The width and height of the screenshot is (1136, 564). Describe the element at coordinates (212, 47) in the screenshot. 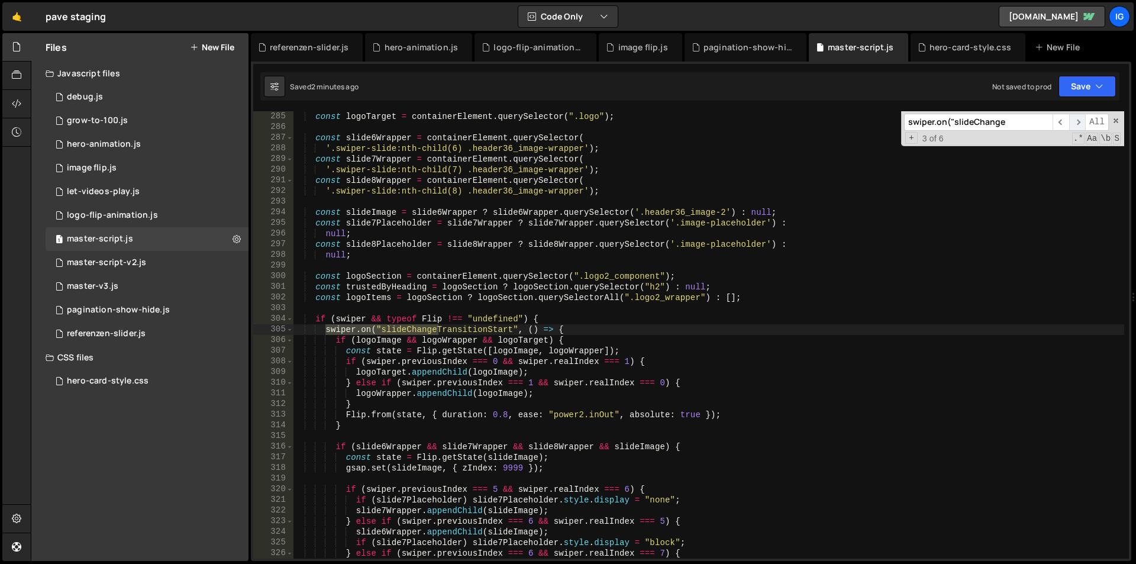

I see `button: New File` at that location.